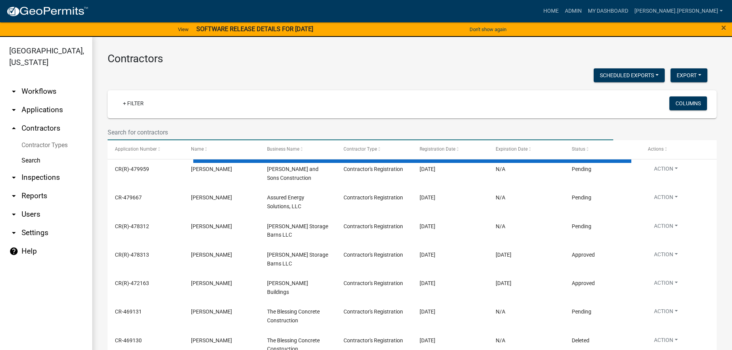 This screenshot has height=350, width=732. I want to click on span: 10/01/2025, so click(504, 283).